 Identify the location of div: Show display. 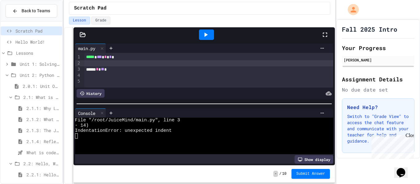
(314, 160).